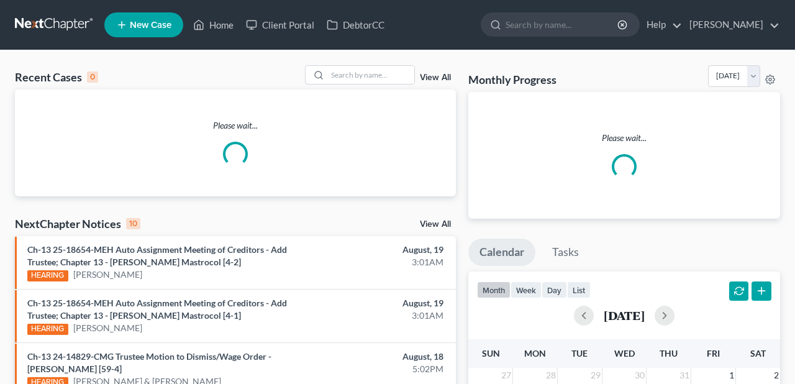 Image resolution: width=795 pixels, height=384 pixels. What do you see at coordinates (378, 369) in the screenshot?
I see `div: 5:02PM` at bounding box center [378, 369].